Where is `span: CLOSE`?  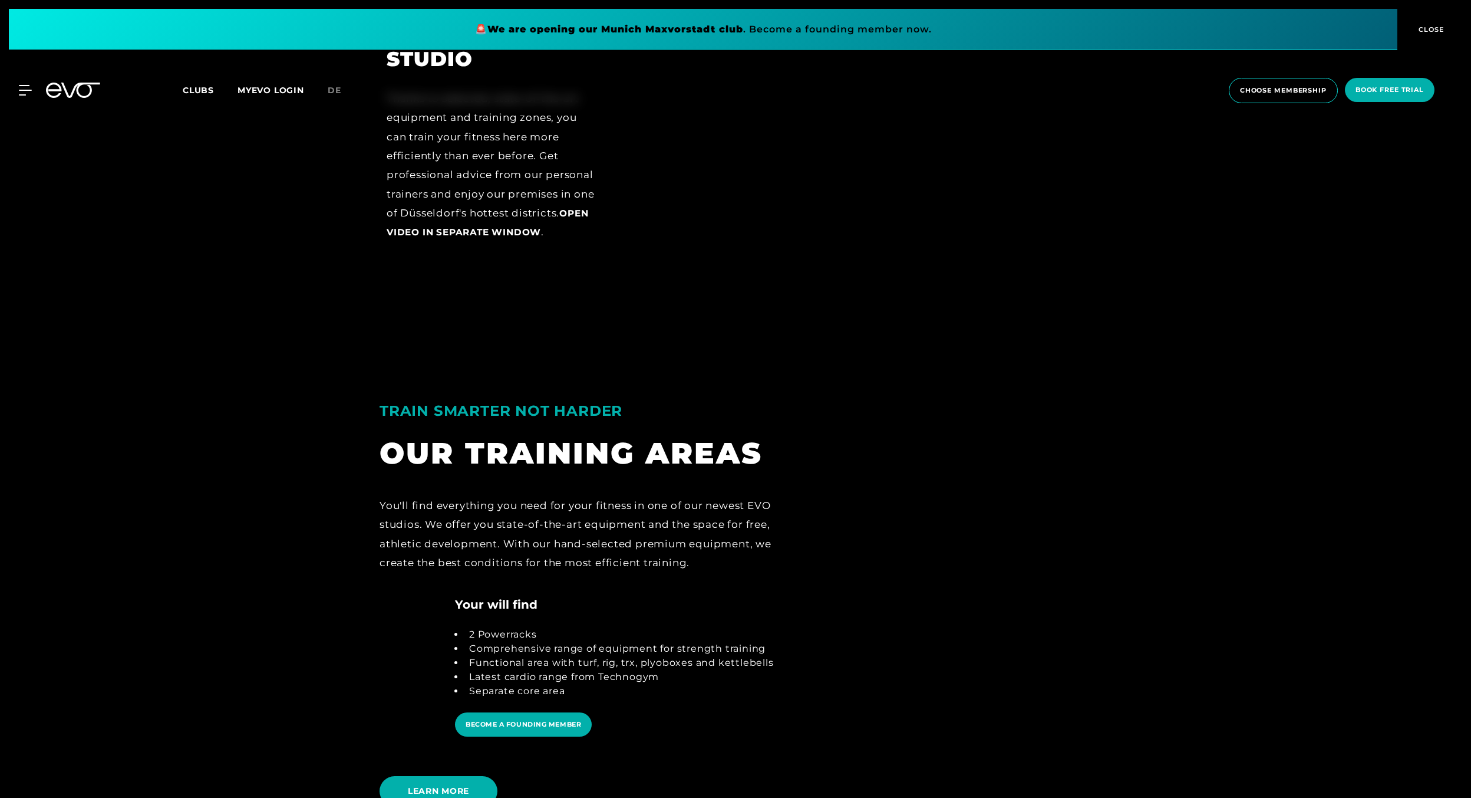
span: CLOSE is located at coordinates (1430, 29).